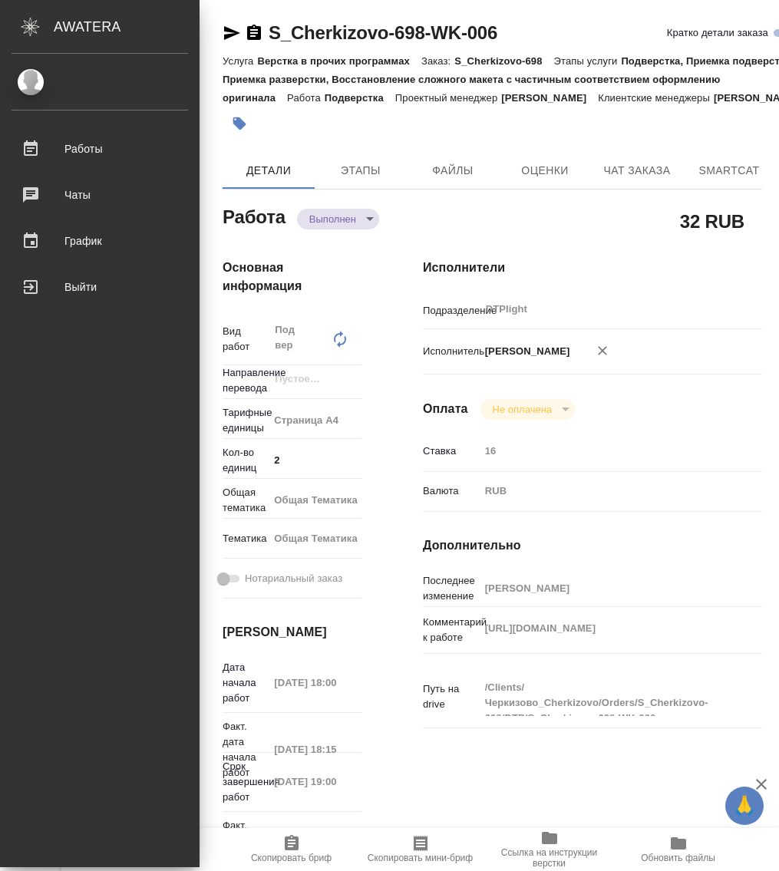 The width and height of the screenshot is (779, 871). What do you see at coordinates (127, 27) in the screenshot?
I see `div: AWATERA` at bounding box center [127, 27].